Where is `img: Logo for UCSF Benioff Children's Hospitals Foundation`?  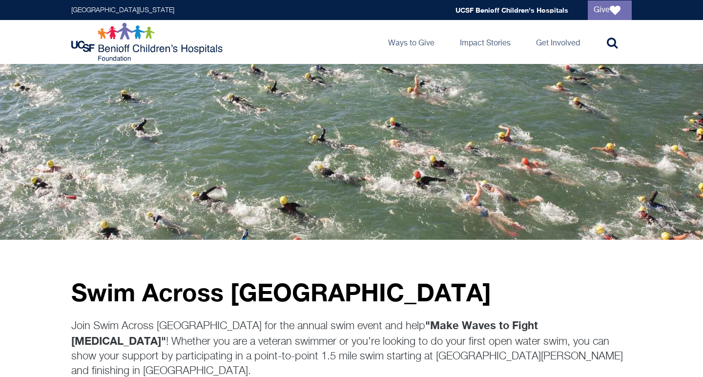 img: Logo for UCSF Benioff Children's Hospitals Foundation is located at coordinates (148, 42).